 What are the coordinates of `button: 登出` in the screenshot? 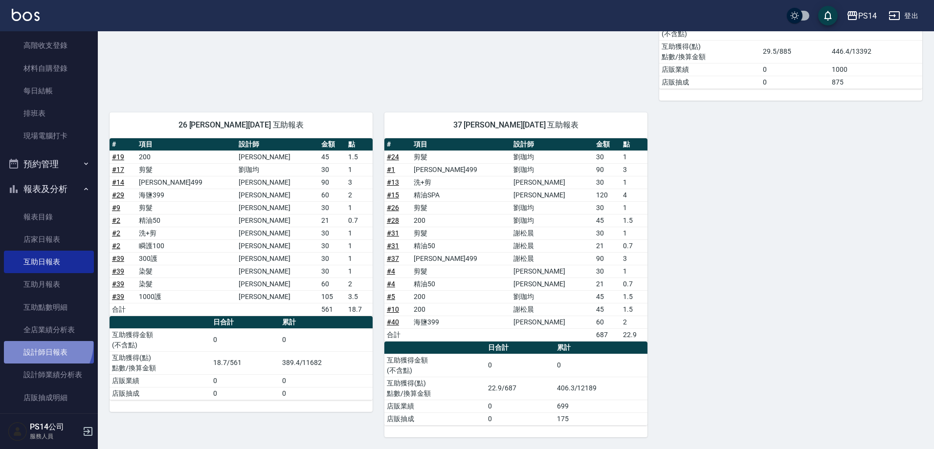 It's located at (903, 16).